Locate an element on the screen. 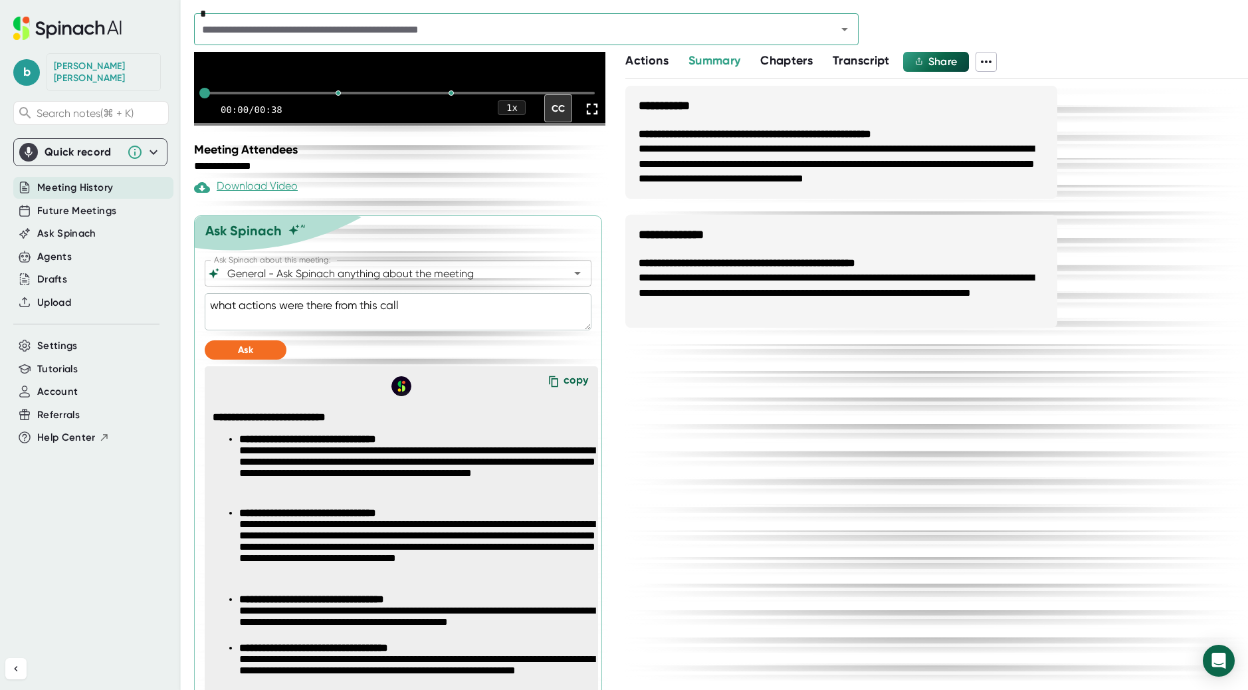 The width and height of the screenshot is (1248, 690). div: Ask Spinach is located at coordinates (243, 231).